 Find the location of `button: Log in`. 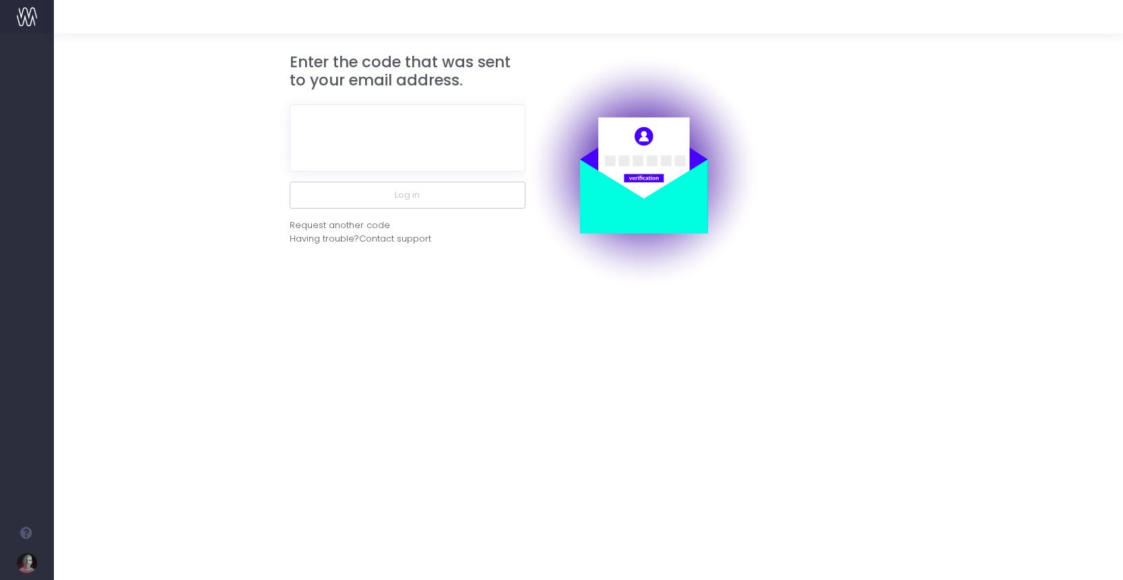

button: Log in is located at coordinates (407, 195).